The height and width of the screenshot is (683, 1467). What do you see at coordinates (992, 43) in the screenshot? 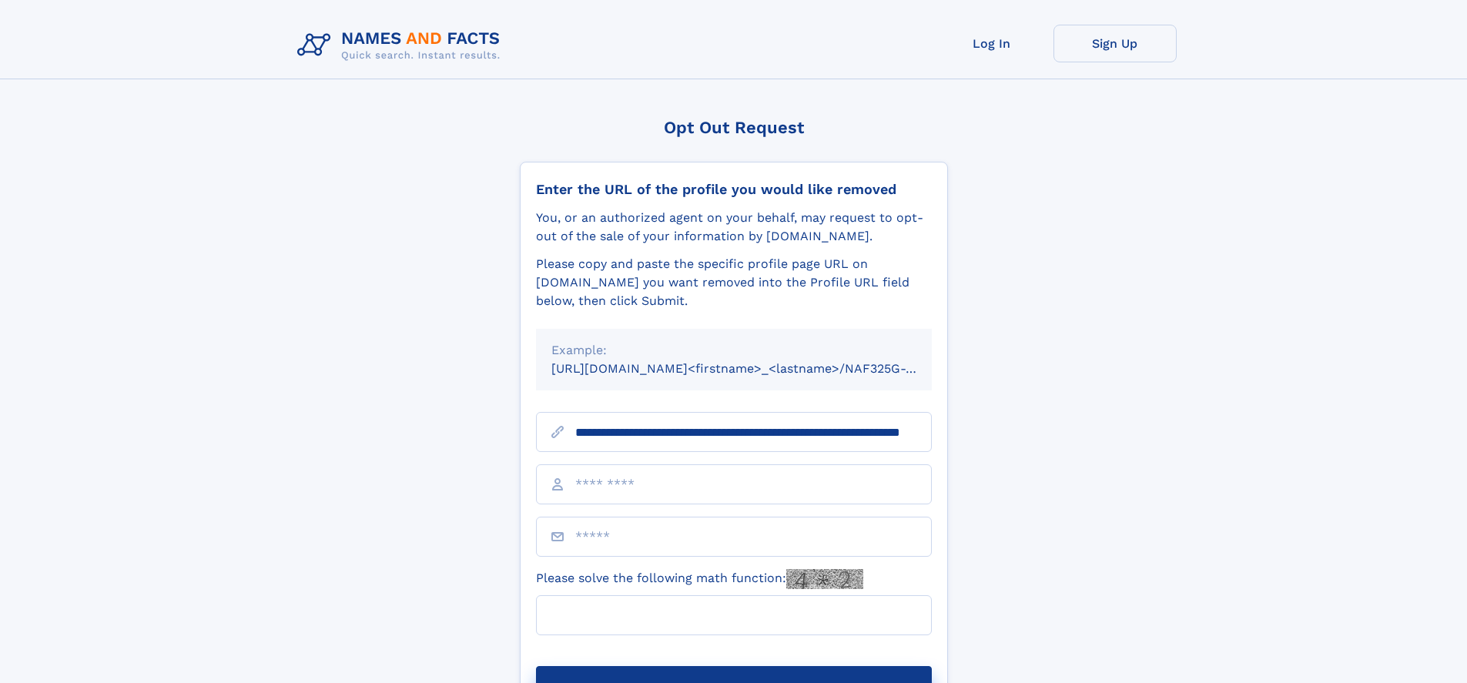
I see `a: Log In` at bounding box center [992, 43].